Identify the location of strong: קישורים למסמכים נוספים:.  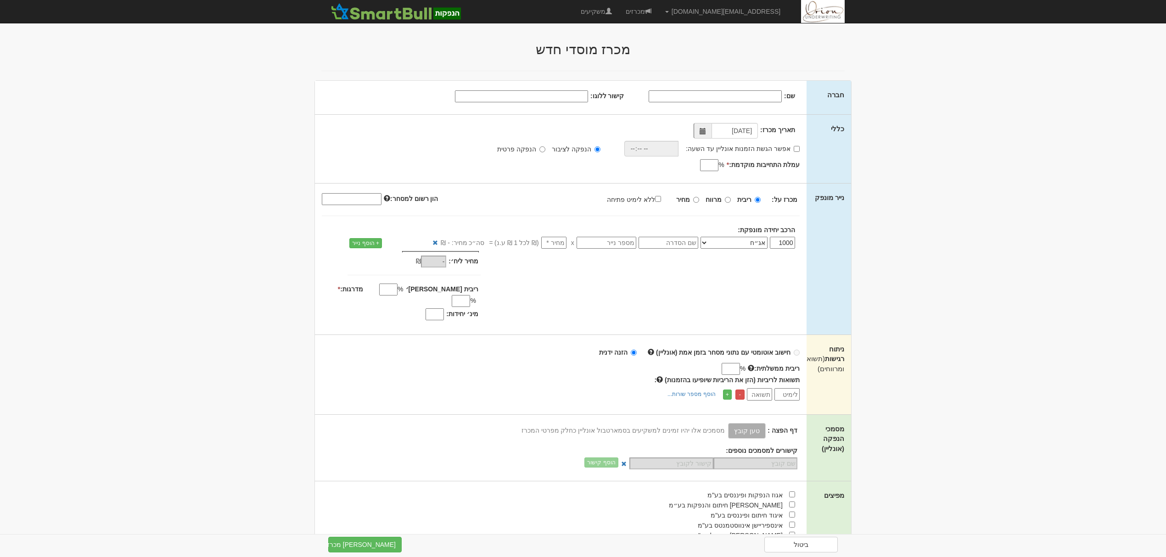
(761, 451).